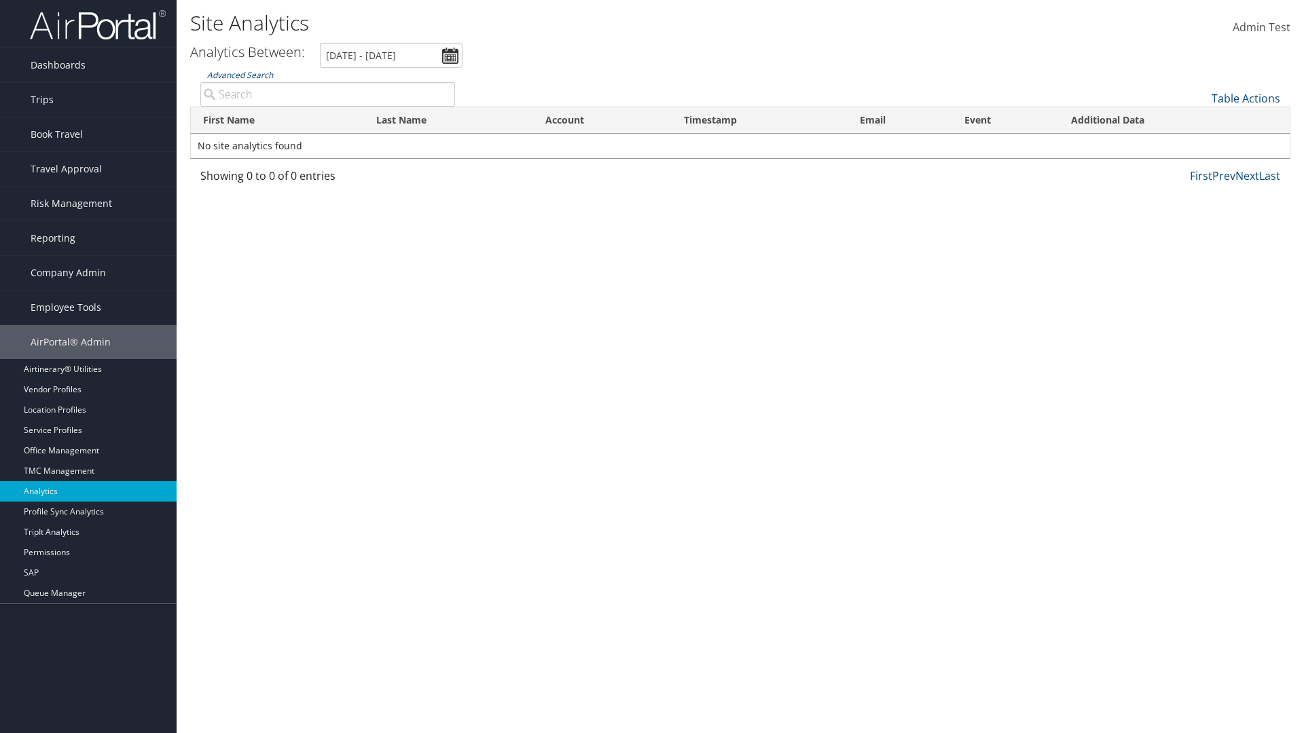 The width and height of the screenshot is (1304, 733). I want to click on th: Email, so click(900, 120).